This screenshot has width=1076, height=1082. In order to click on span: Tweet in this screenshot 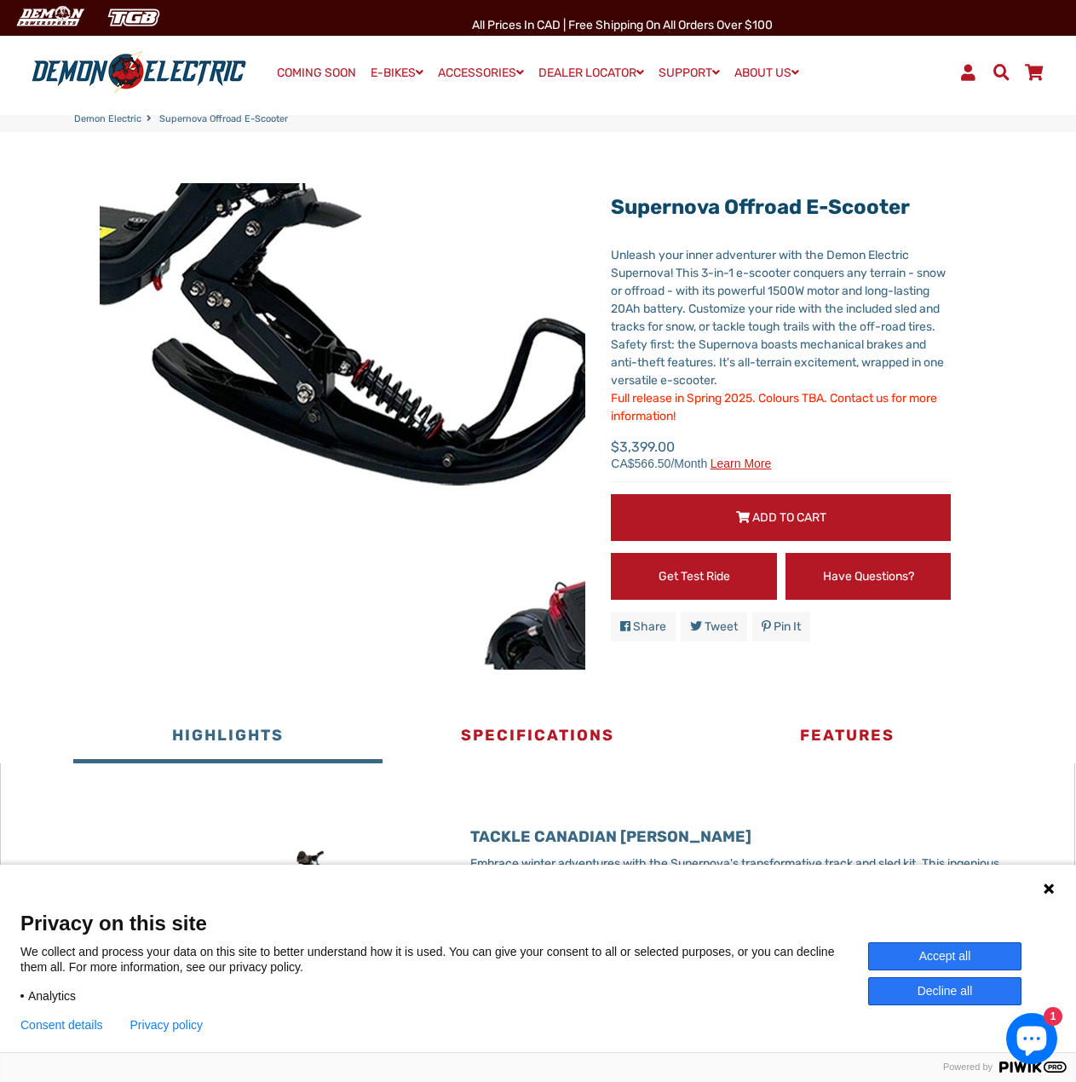, I will do `click(721, 626)`.